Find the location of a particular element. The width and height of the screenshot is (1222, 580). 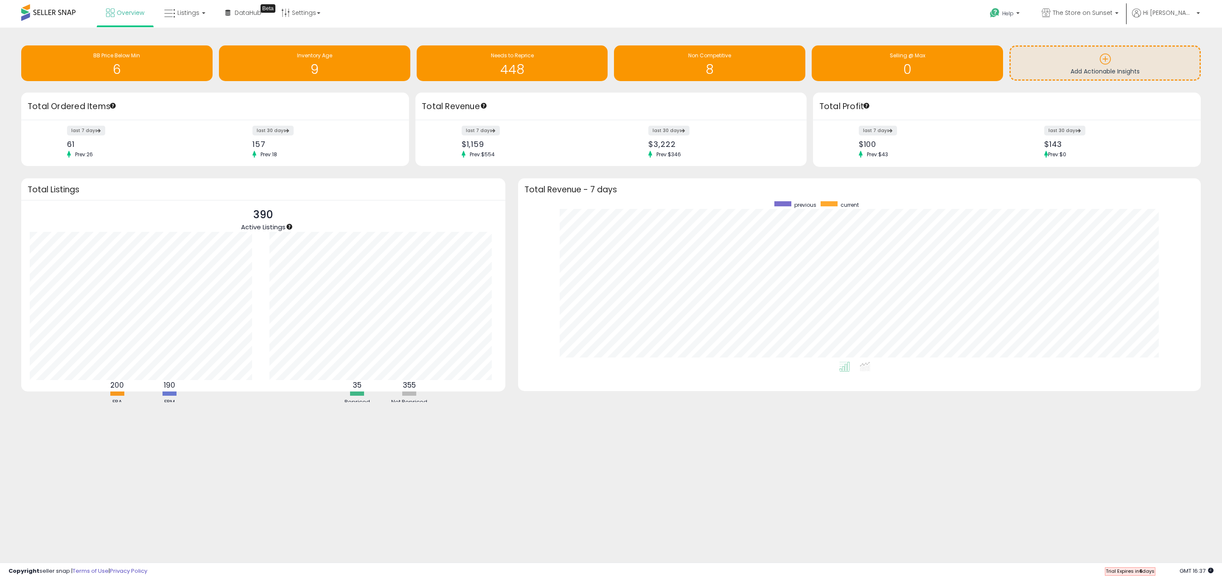

span: Prev: $43 is located at coordinates (877, 154).